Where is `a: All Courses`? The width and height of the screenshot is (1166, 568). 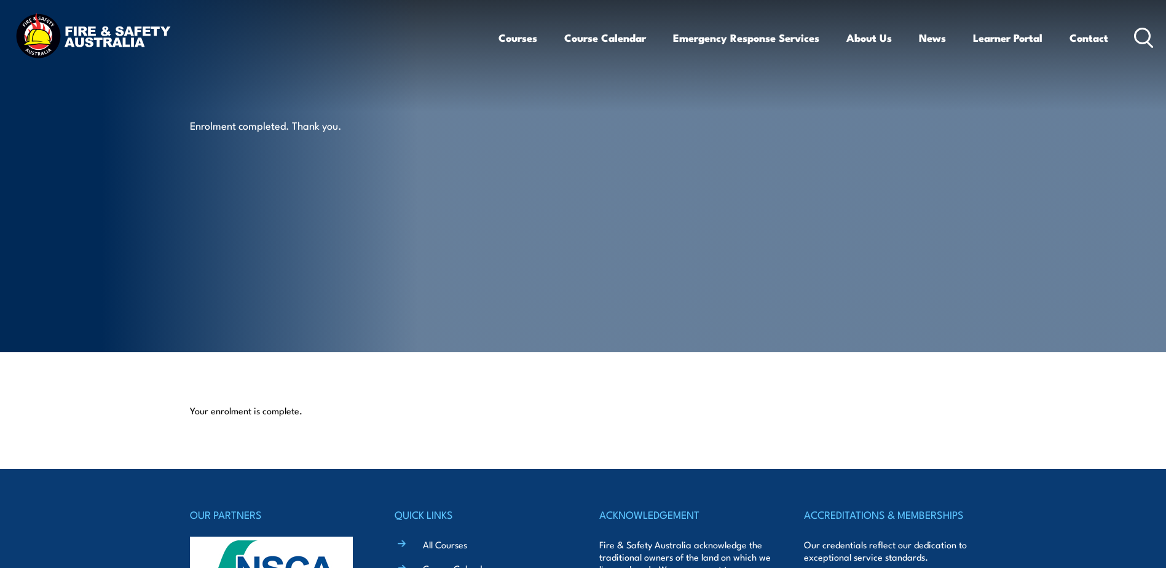 a: All Courses is located at coordinates (445, 544).